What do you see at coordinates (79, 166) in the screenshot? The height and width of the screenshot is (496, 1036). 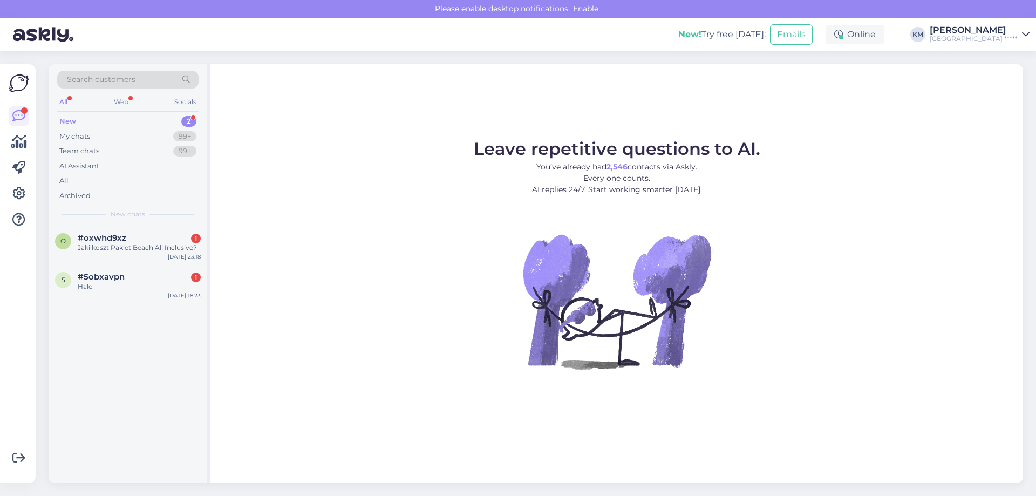 I see `div: AI Assistant` at bounding box center [79, 166].